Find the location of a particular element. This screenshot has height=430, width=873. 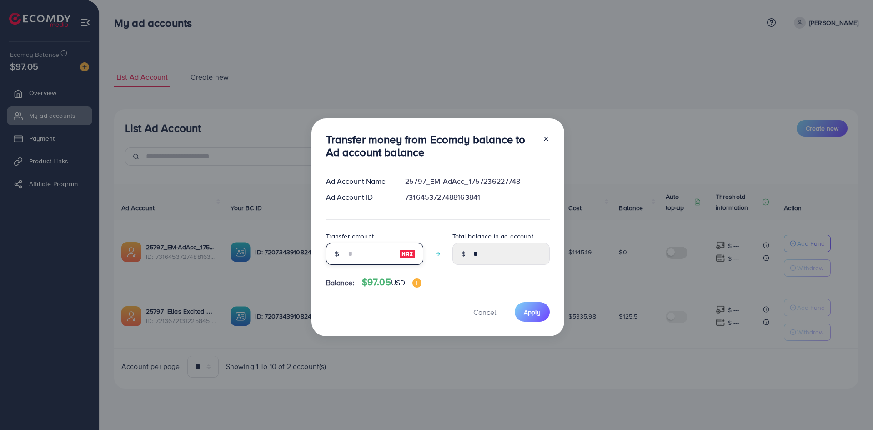

button: Cancel is located at coordinates (485, 311).